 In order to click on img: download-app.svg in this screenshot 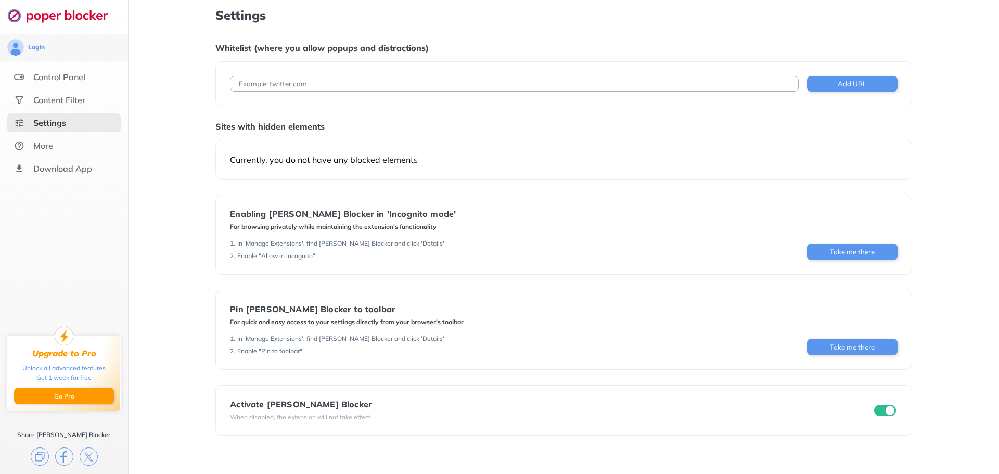, I will do `click(19, 169)`.